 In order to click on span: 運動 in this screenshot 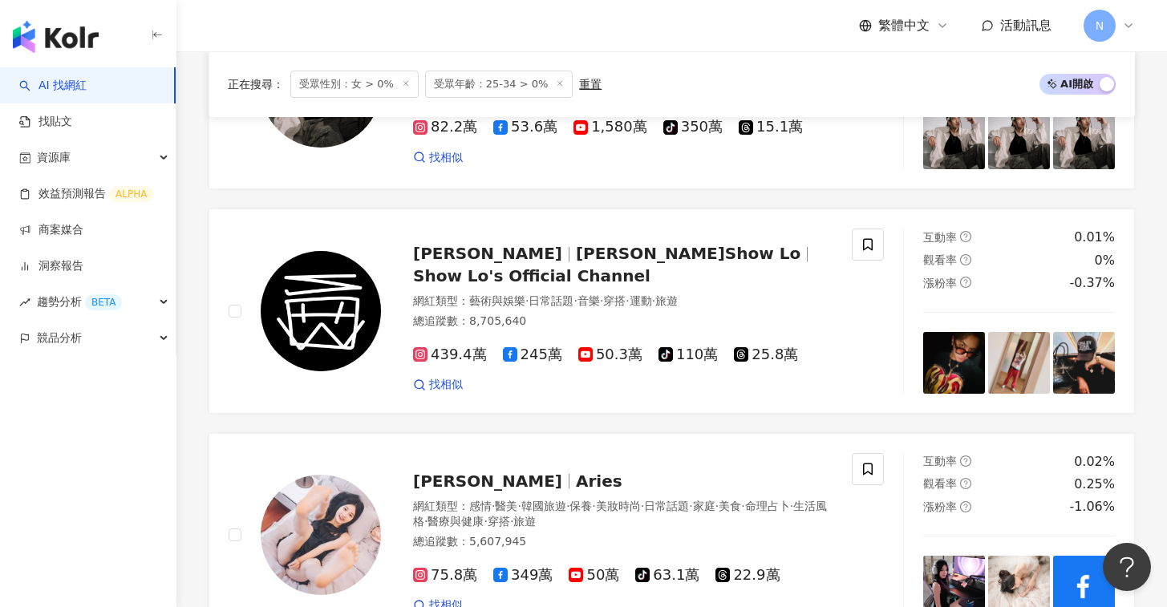, I will do `click(641, 301)`.